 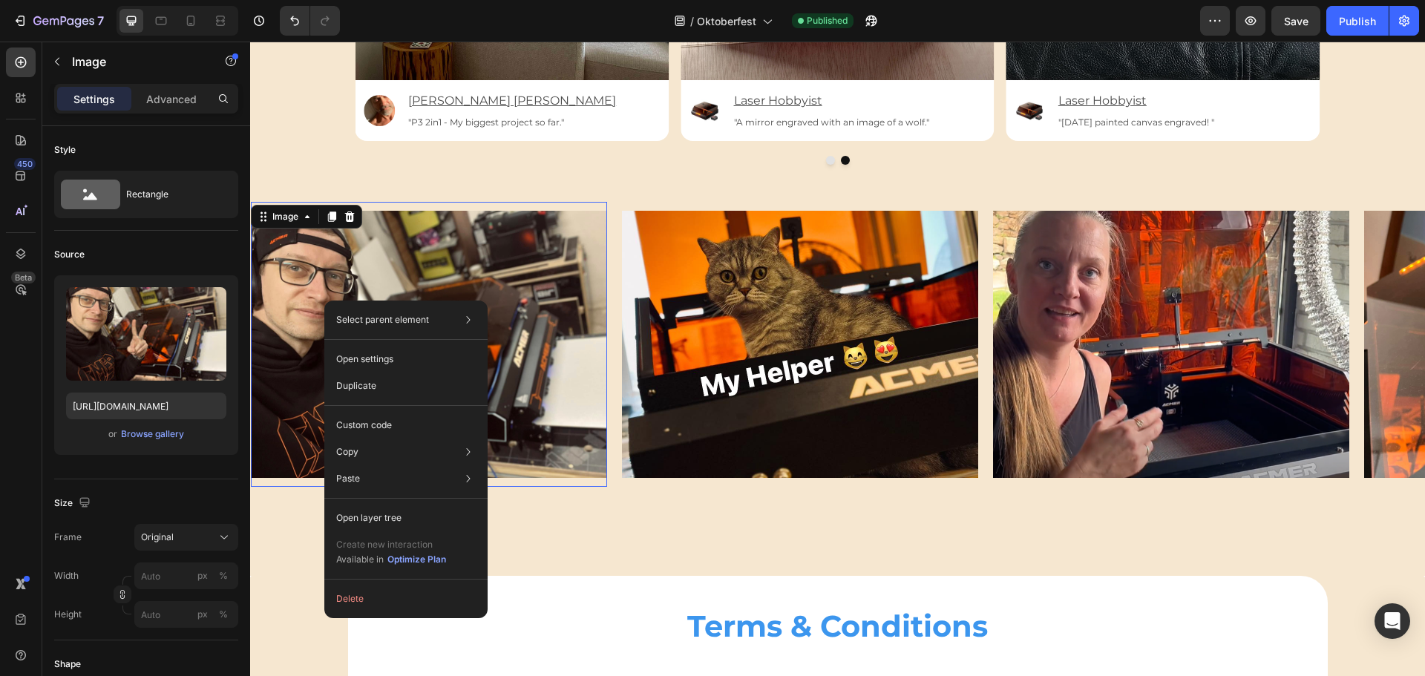 I want to click on div: Size, so click(x=73, y=503).